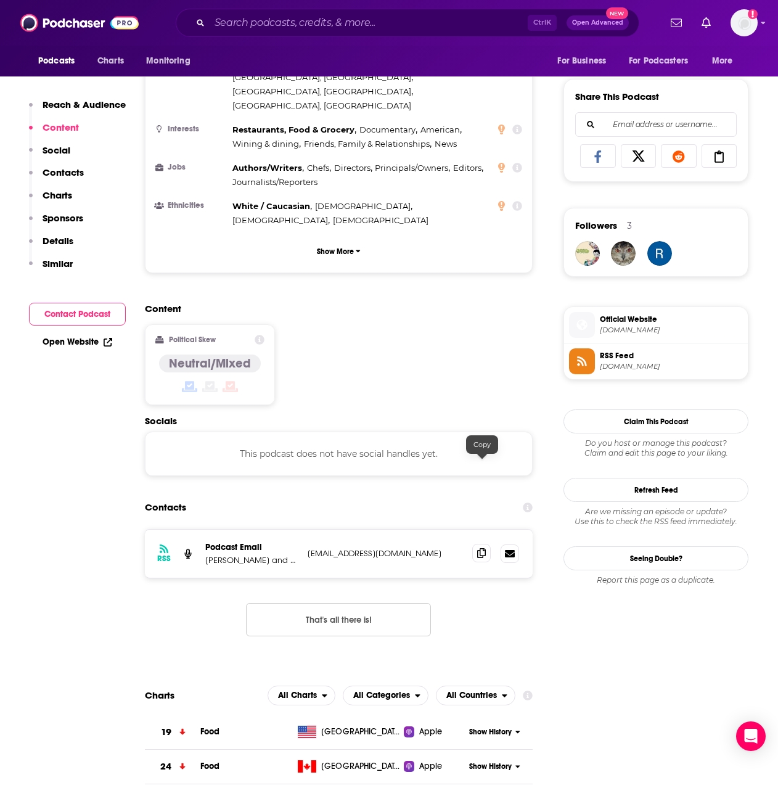 The height and width of the screenshot is (788, 778). I want to click on span: Official Website, so click(672, 320).